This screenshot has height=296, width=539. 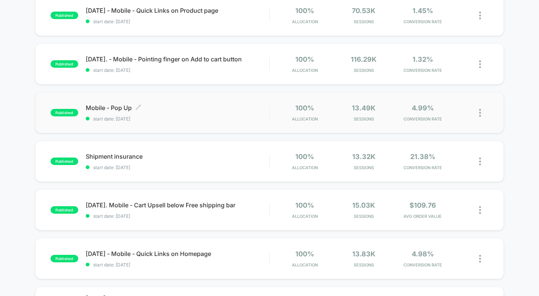 What do you see at coordinates (363, 59) in the screenshot?
I see `span: 116.29k` at bounding box center [363, 59].